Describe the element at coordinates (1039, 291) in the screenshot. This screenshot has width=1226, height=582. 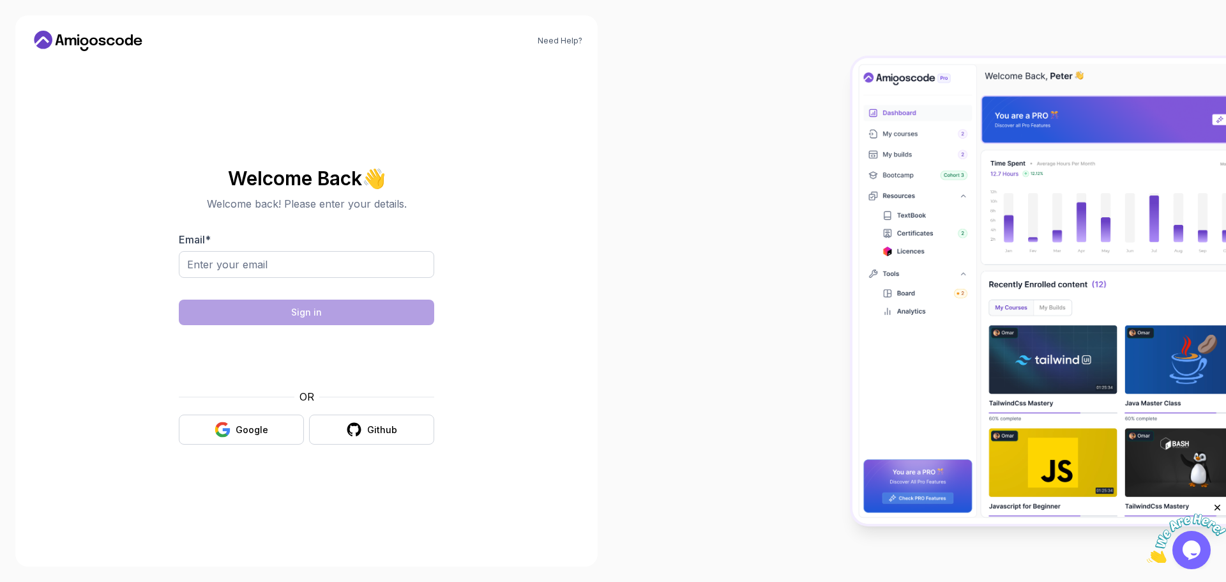
I see `img: Amigoscode Dashboard` at that location.